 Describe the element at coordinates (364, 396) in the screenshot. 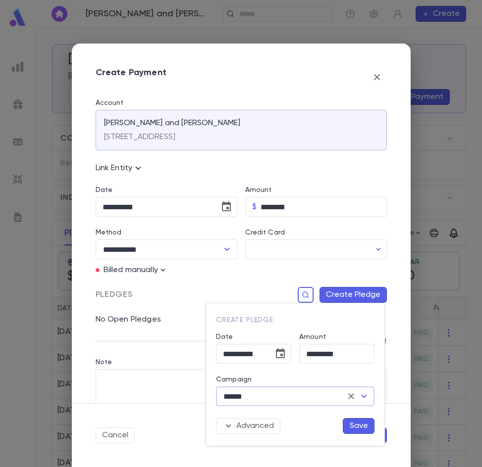

I see `button: Open` at that location.